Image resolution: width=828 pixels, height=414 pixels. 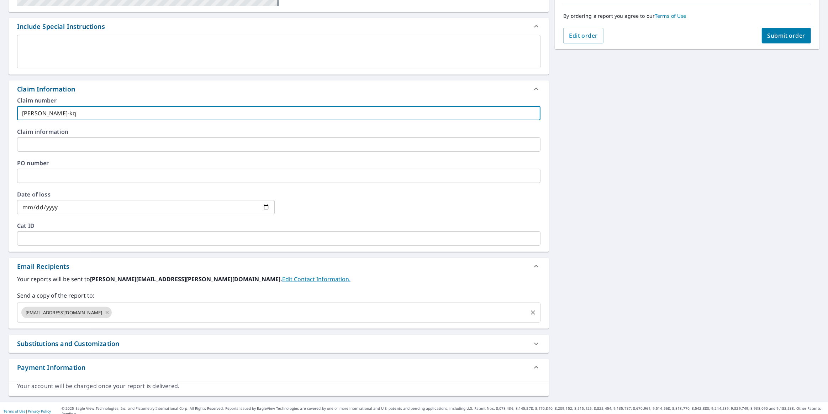 What do you see at coordinates (39, 411) in the screenshot?
I see `a: Privacy Policy` at bounding box center [39, 411].